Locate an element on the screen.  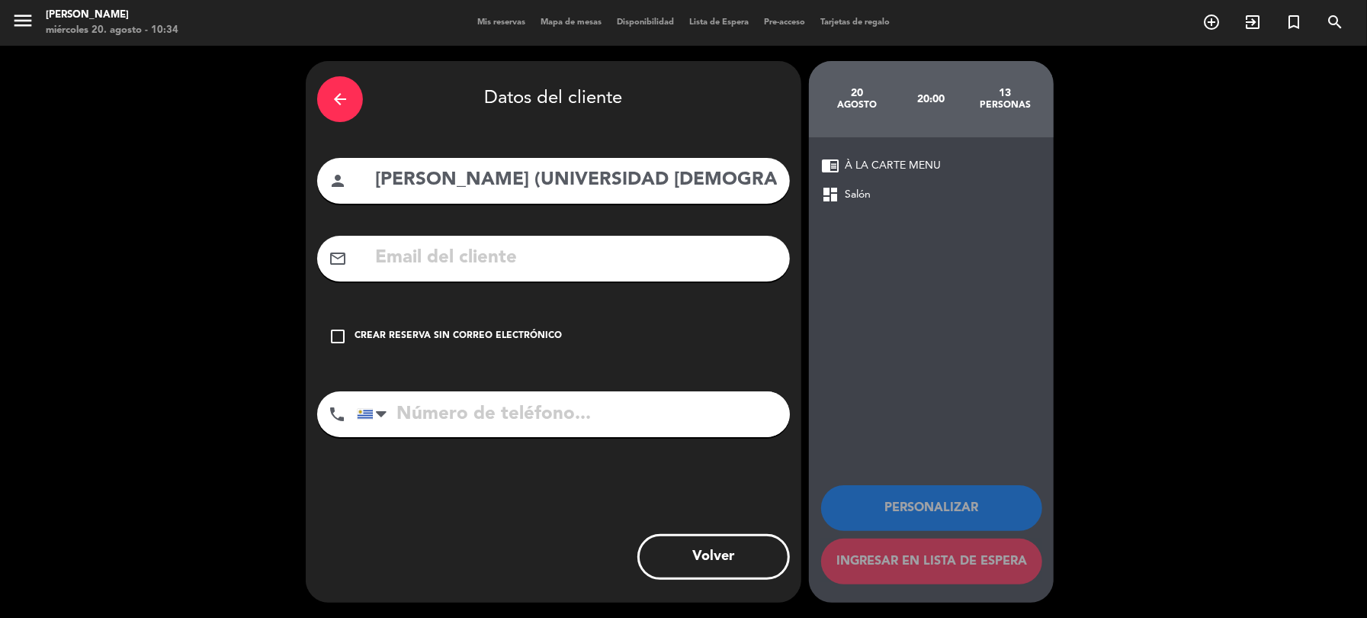
div: 20 is located at coordinates (857, 93).